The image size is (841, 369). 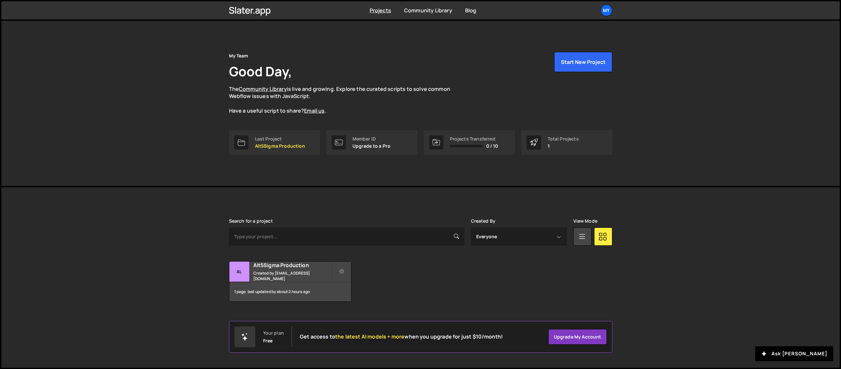 I want to click on a: Email us, so click(x=314, y=111).